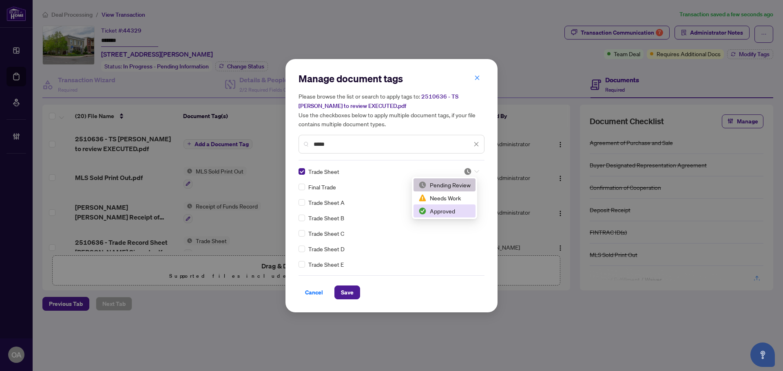 The height and width of the screenshot is (371, 783). Describe the element at coordinates (347, 293) in the screenshot. I see `button: Save` at that location.